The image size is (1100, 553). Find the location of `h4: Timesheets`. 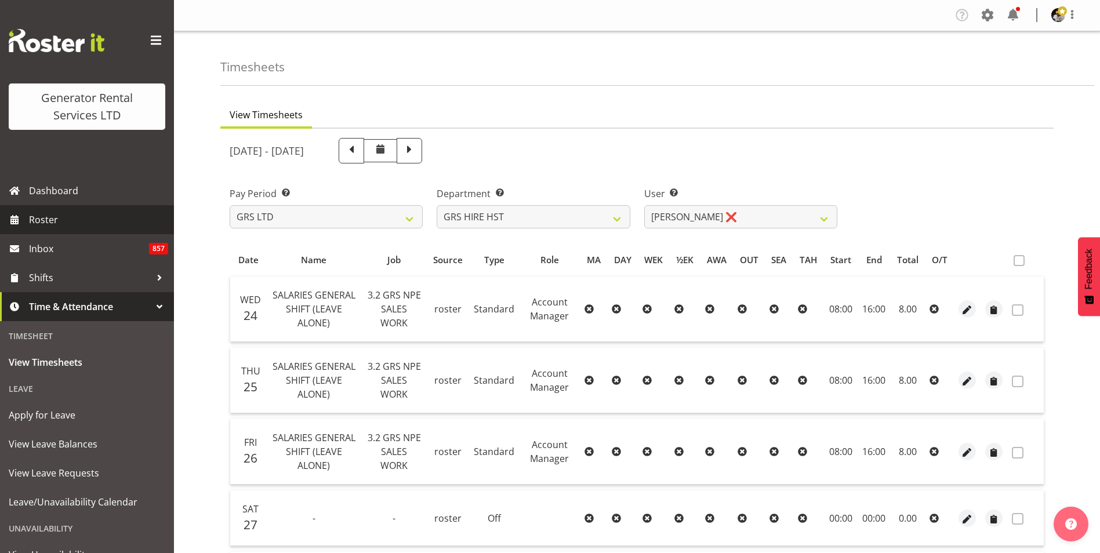

h4: Timesheets is located at coordinates (252, 67).